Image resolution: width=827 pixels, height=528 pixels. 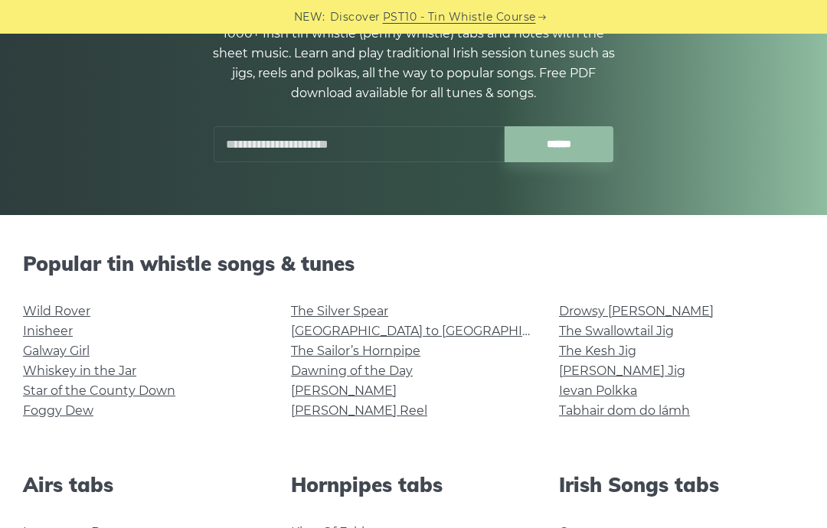 I want to click on a: Star of the County Down, so click(x=99, y=391).